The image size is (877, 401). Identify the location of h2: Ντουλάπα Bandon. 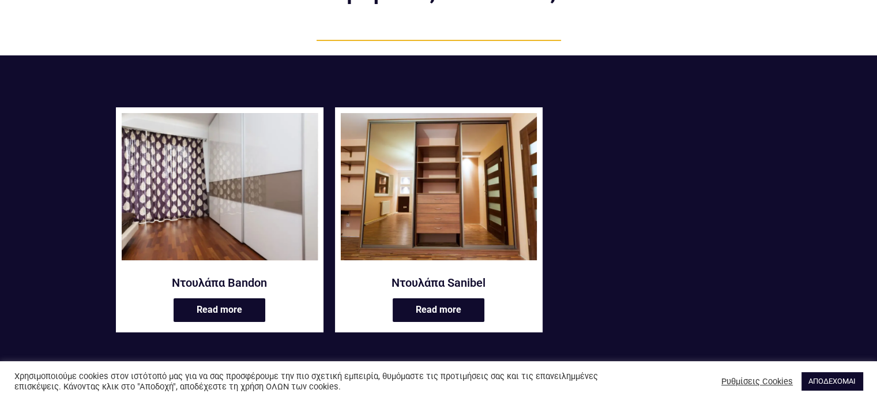
(220, 282).